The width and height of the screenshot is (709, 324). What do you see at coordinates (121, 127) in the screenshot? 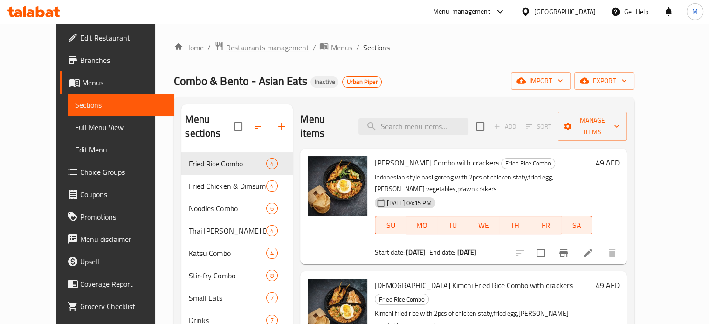
I see `span: Full Menu View` at bounding box center [121, 127].